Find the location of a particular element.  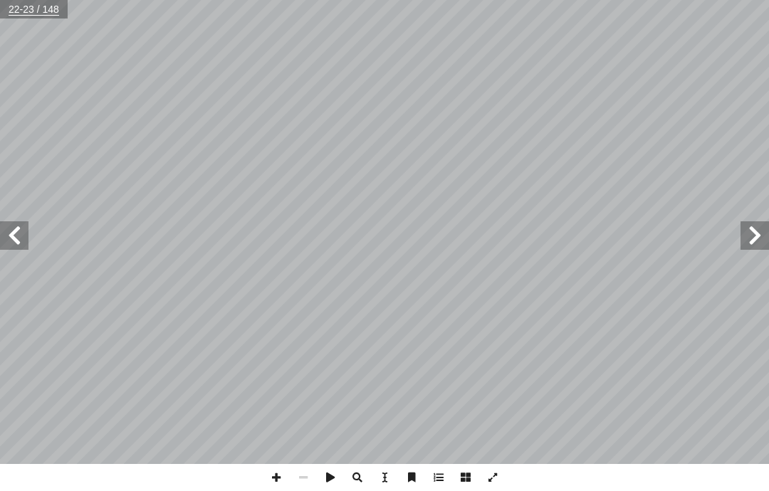

span: التصغير is located at coordinates (303, 478).